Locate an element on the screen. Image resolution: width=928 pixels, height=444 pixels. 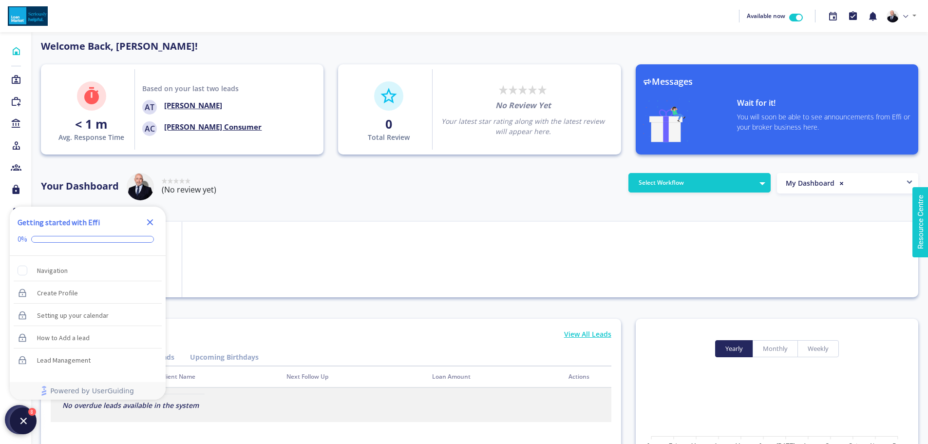
p: Based on your last two leads is located at coordinates (191, 88).